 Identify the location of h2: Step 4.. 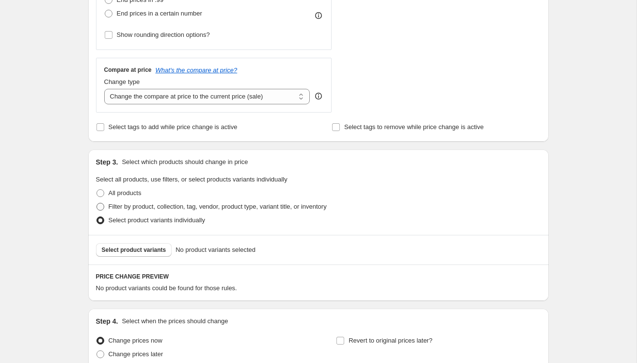
(107, 321).